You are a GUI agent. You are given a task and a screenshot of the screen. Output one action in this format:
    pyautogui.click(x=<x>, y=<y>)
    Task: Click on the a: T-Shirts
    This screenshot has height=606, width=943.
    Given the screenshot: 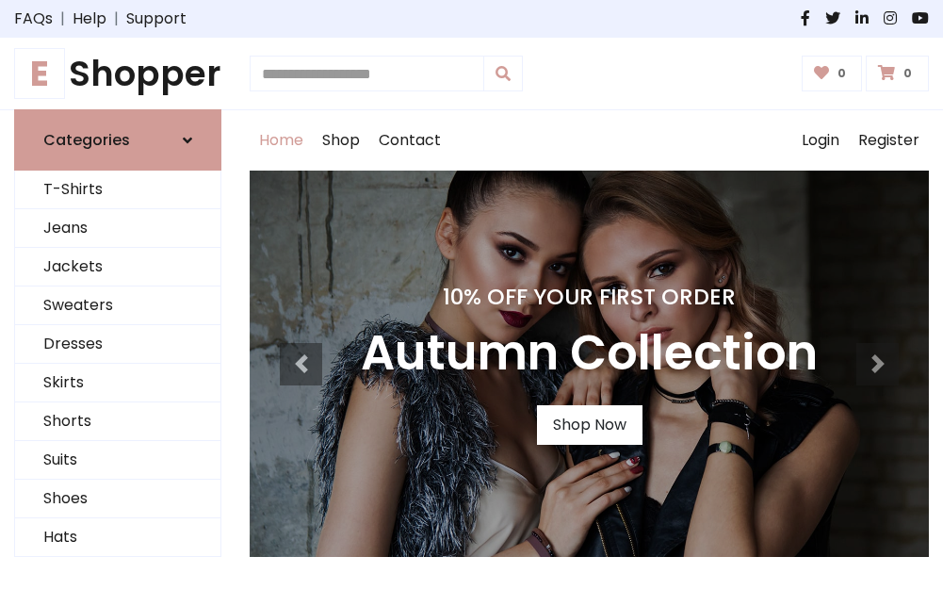 What is the action you would take?
    pyautogui.click(x=118, y=189)
    